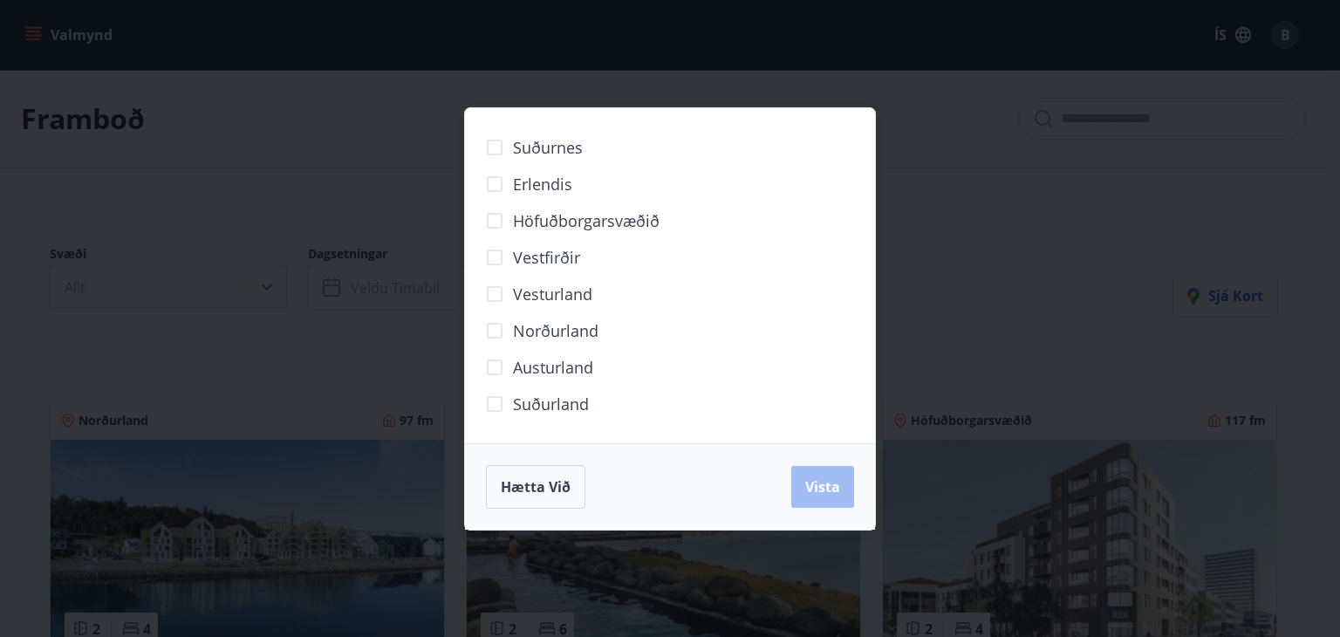 Image resolution: width=1340 pixels, height=637 pixels. What do you see at coordinates (586, 221) in the screenshot?
I see `span: Höfuðborgarsvæðið` at bounding box center [586, 221].